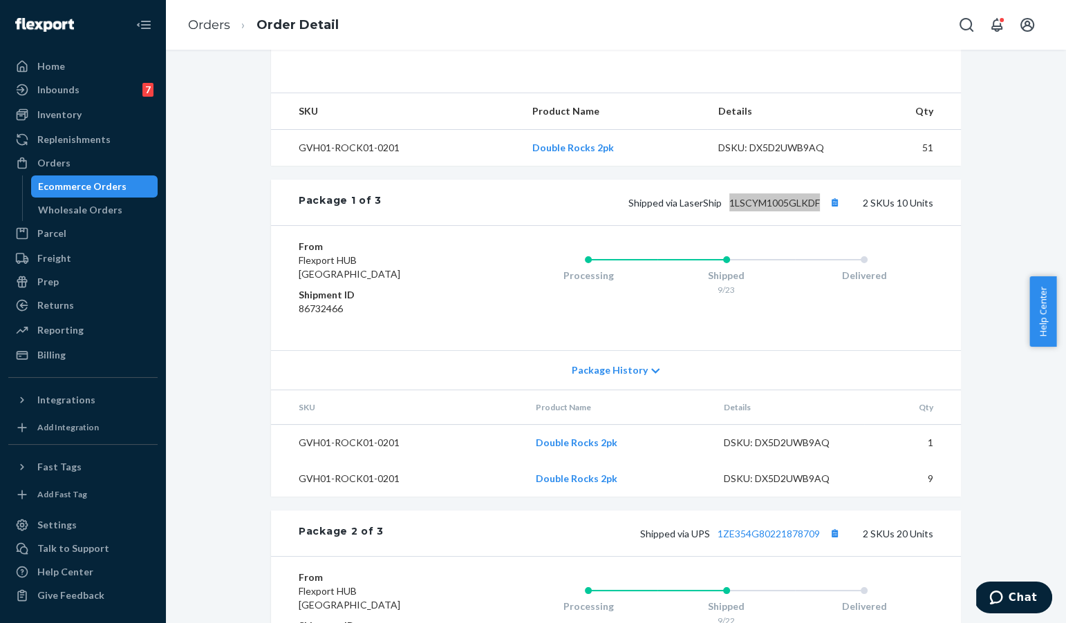  Describe the element at coordinates (68, 427) in the screenshot. I see `div: Add Integration` at that location.